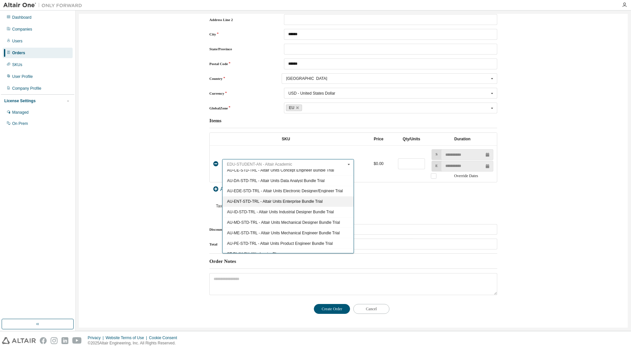  Describe the element at coordinates (379, 139) in the screenshot. I see `th: Price` at that location.